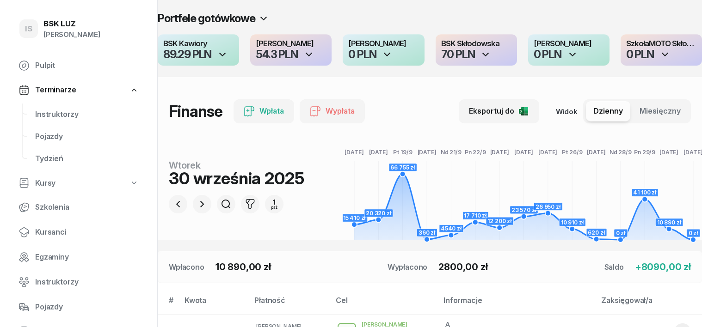 This screenshot has height=327, width=702. I want to click on button: Wpłata, so click(264, 111).